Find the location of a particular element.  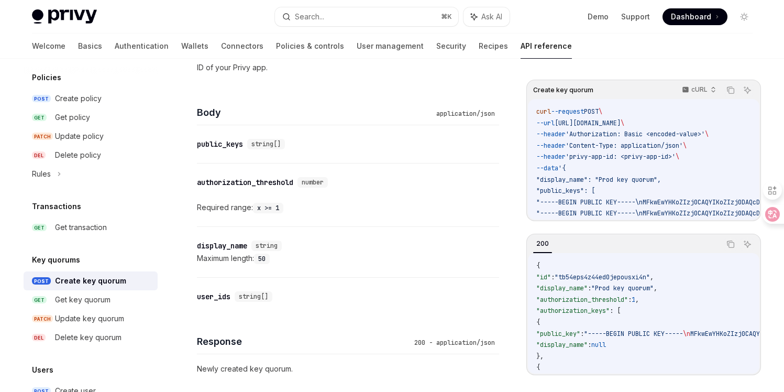

span: "public_keys": [ is located at coordinates (566, 191).